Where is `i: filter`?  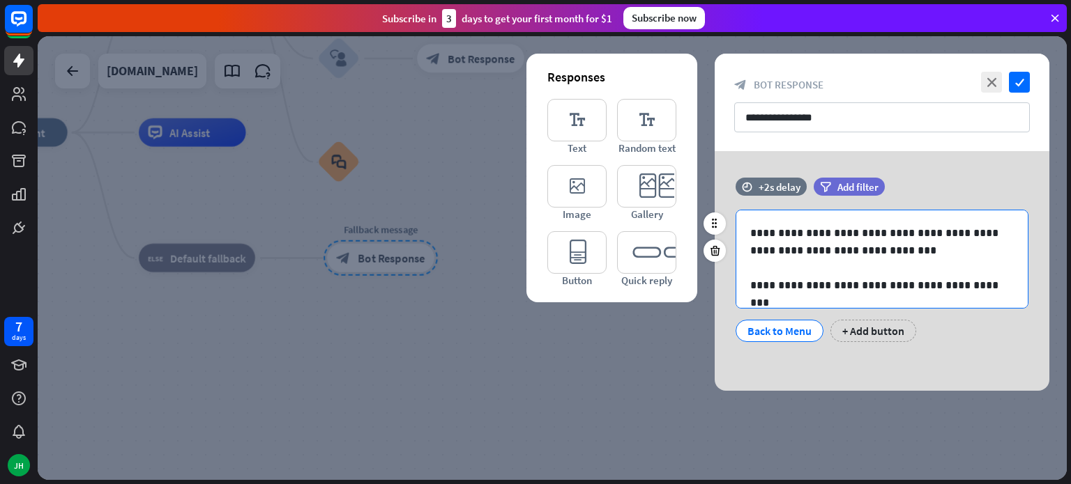 i: filter is located at coordinates (825, 187).